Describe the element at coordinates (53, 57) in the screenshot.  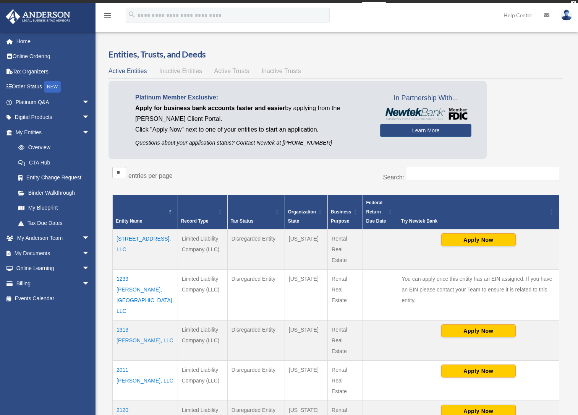
I see `a: Online Ordering` at that location.